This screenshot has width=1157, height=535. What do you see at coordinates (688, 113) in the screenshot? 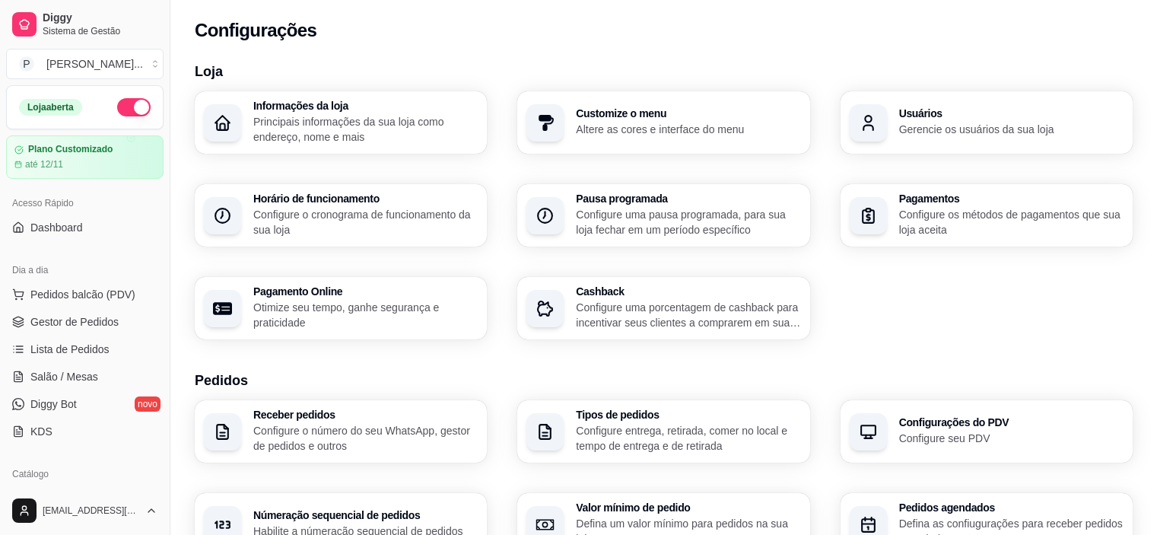
I see `h3: Customize o menu` at bounding box center [688, 113].